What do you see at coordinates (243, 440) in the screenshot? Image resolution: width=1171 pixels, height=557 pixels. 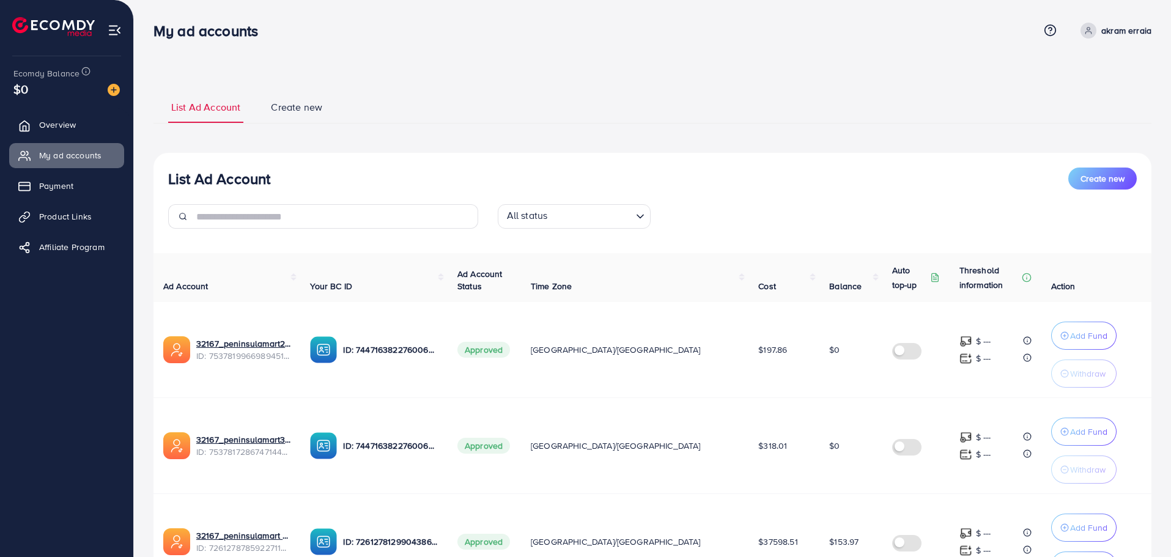 I see `a: 32167_peninsulamart3_1755035549846` at bounding box center [243, 440].